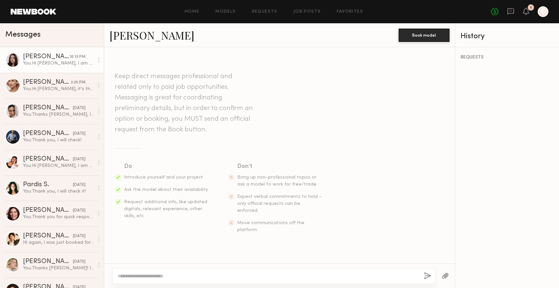  Describe the element at coordinates (48, 185) in the screenshot. I see `div: Pardis S.` at that location.